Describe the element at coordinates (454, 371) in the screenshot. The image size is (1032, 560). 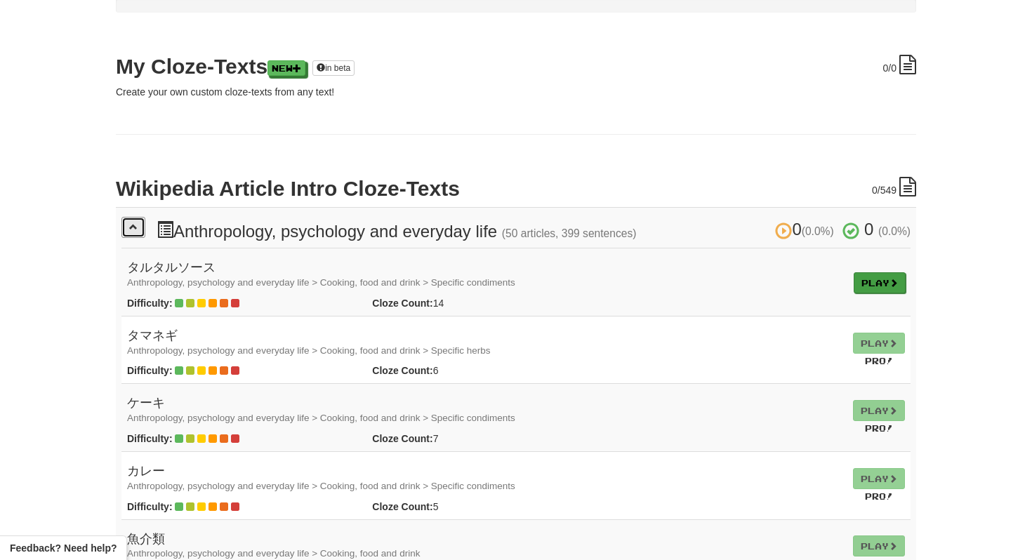
I see `div: 6` at that location.